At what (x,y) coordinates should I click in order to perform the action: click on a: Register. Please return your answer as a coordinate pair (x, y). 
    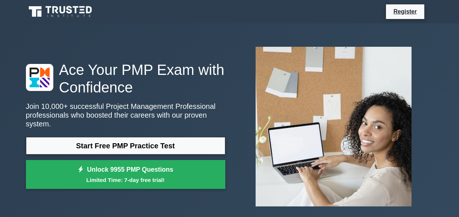
    Looking at the image, I should click on (405, 11).